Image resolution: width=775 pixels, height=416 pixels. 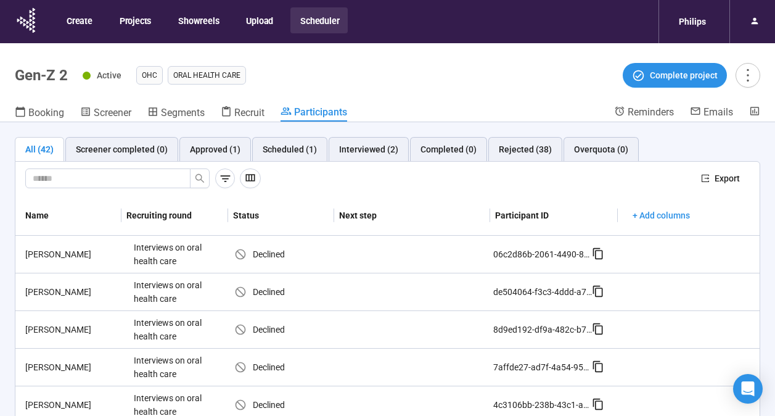 What do you see at coordinates (543, 367) in the screenshot?
I see `div: 7affde27-ad7f-4a54-9531-3dad58bd9945` at bounding box center [543, 367].